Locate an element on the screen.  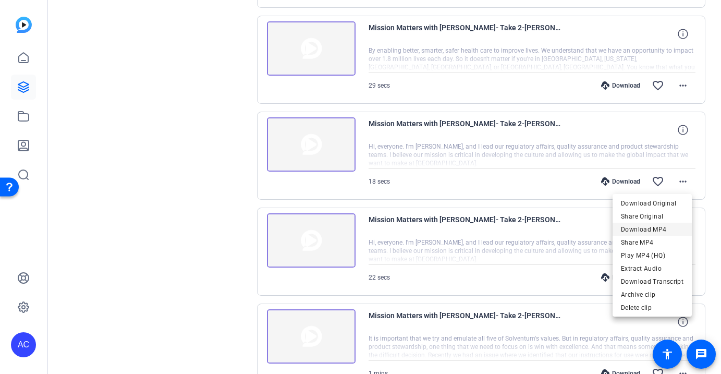
span: Share MP4 is located at coordinates (652, 242).